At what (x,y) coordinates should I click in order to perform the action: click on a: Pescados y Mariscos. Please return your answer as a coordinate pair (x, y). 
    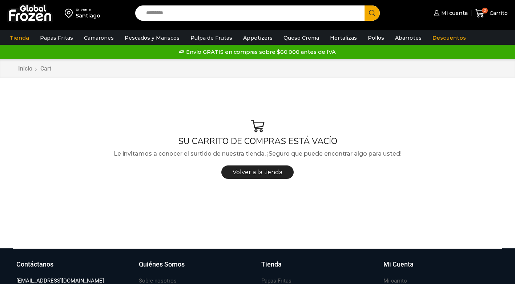
    Looking at the image, I should click on (152, 38).